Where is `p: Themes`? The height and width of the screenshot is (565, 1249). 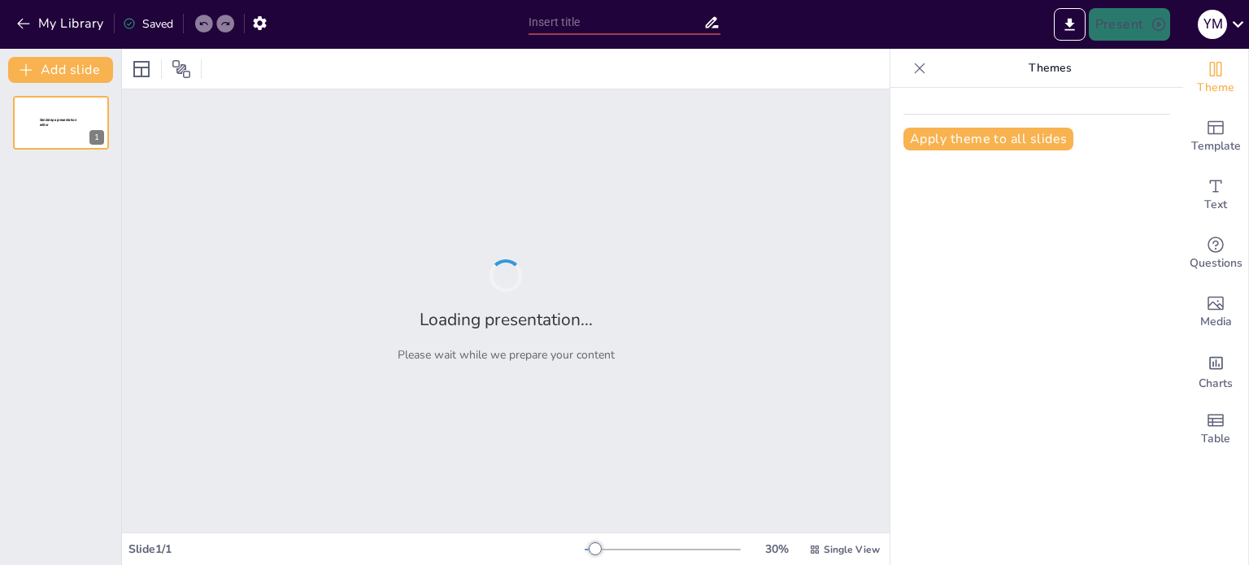 p: Themes is located at coordinates (1050, 68).